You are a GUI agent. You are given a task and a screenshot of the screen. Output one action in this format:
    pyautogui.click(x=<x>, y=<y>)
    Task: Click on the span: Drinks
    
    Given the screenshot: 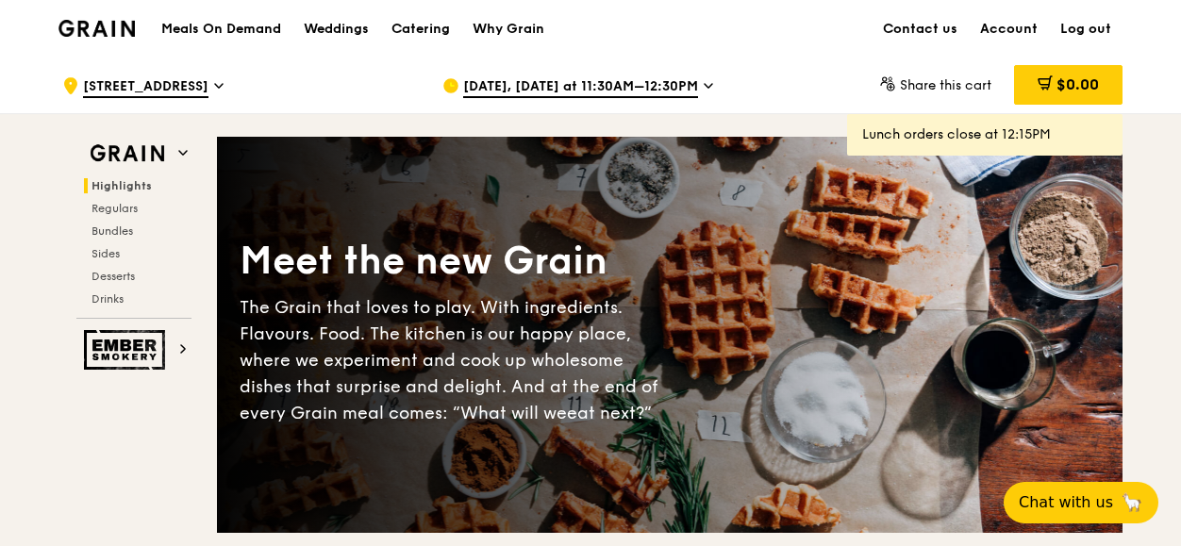 What is the action you would take?
    pyautogui.click(x=108, y=299)
    